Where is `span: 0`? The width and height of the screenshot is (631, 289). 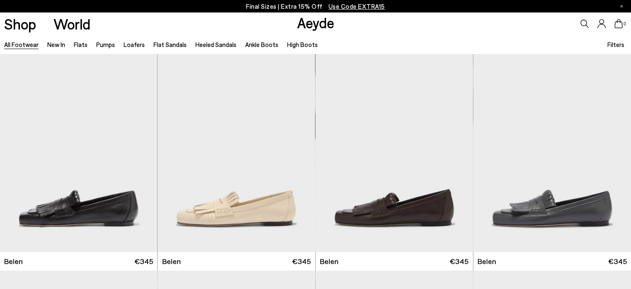 span: 0 is located at coordinates (625, 24).